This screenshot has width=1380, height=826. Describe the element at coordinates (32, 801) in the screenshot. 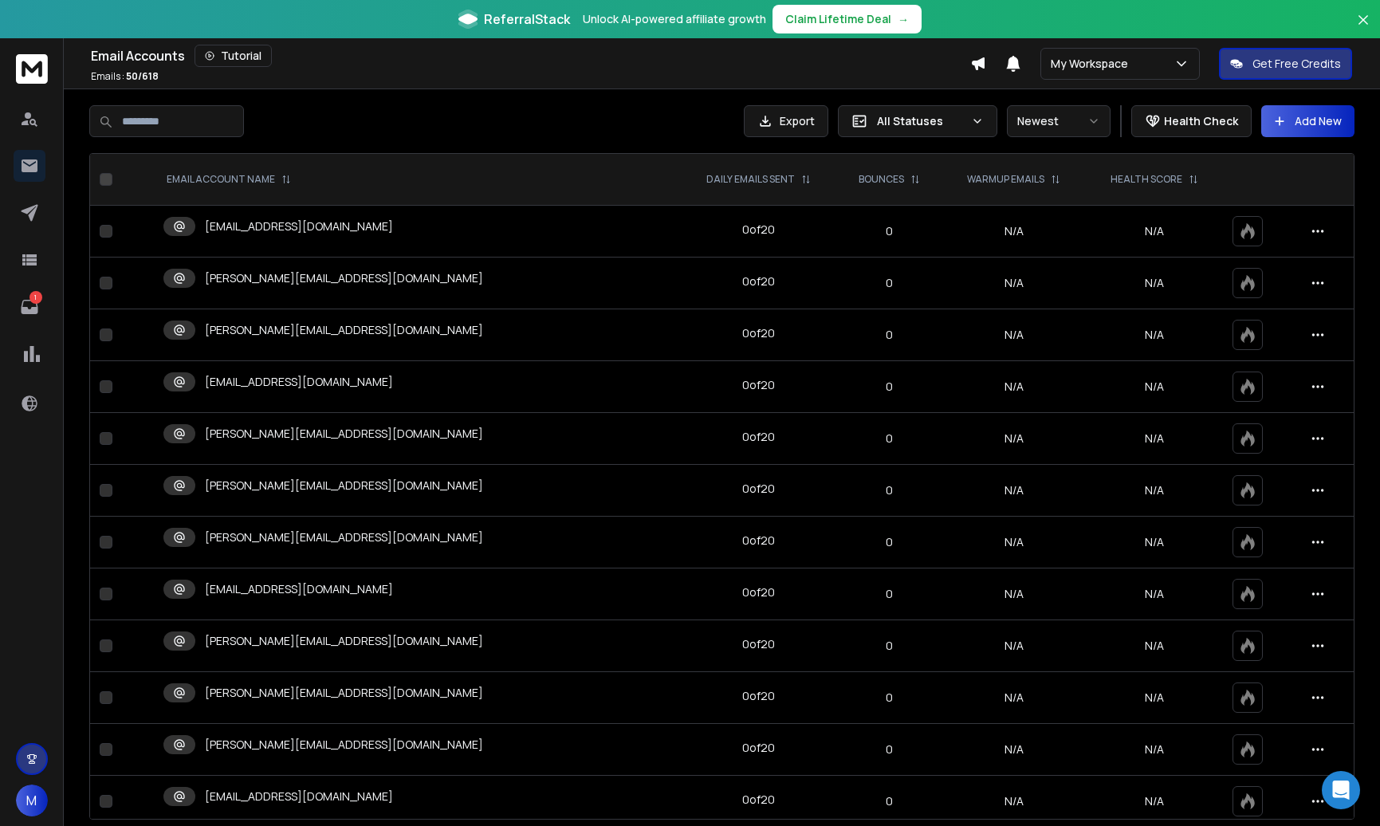

I see `span: M` at that location.